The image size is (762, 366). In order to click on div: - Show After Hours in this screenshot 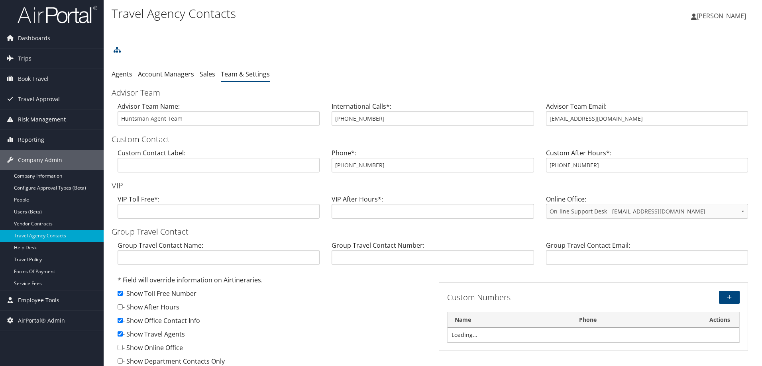, I will do `click(272, 309)`.